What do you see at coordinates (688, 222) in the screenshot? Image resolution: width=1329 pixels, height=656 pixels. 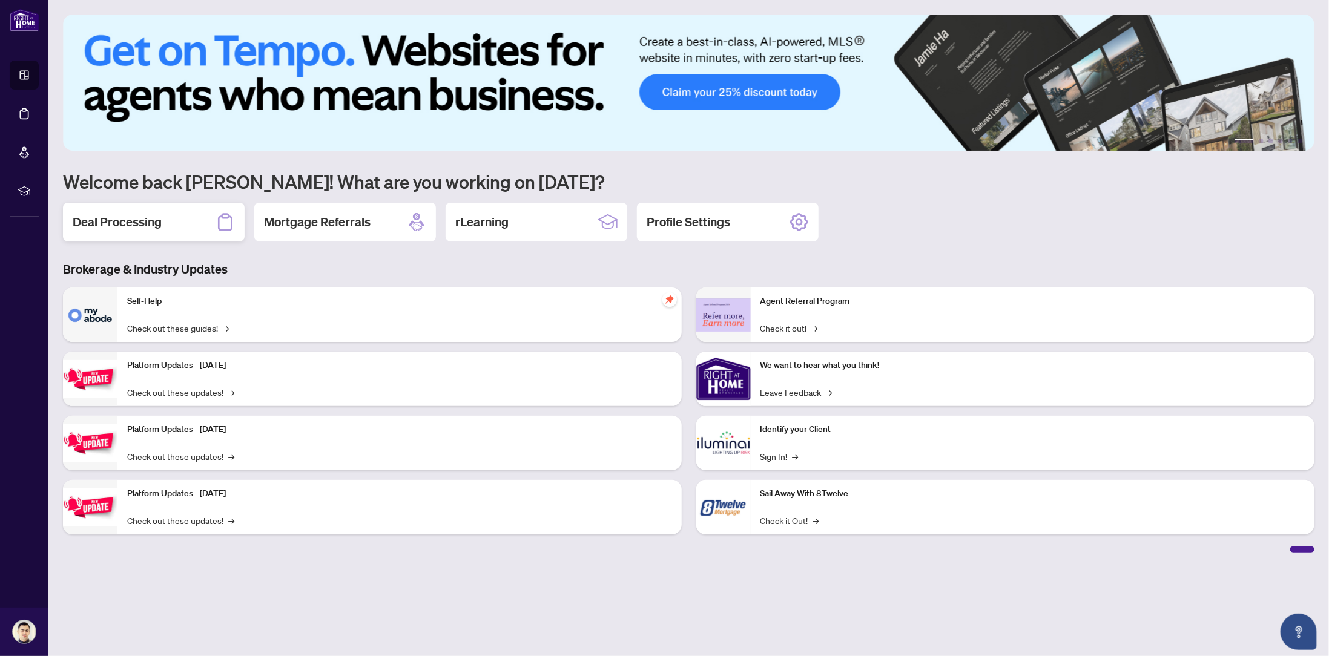 I see `h2: Profile Settings` at bounding box center [688, 222].